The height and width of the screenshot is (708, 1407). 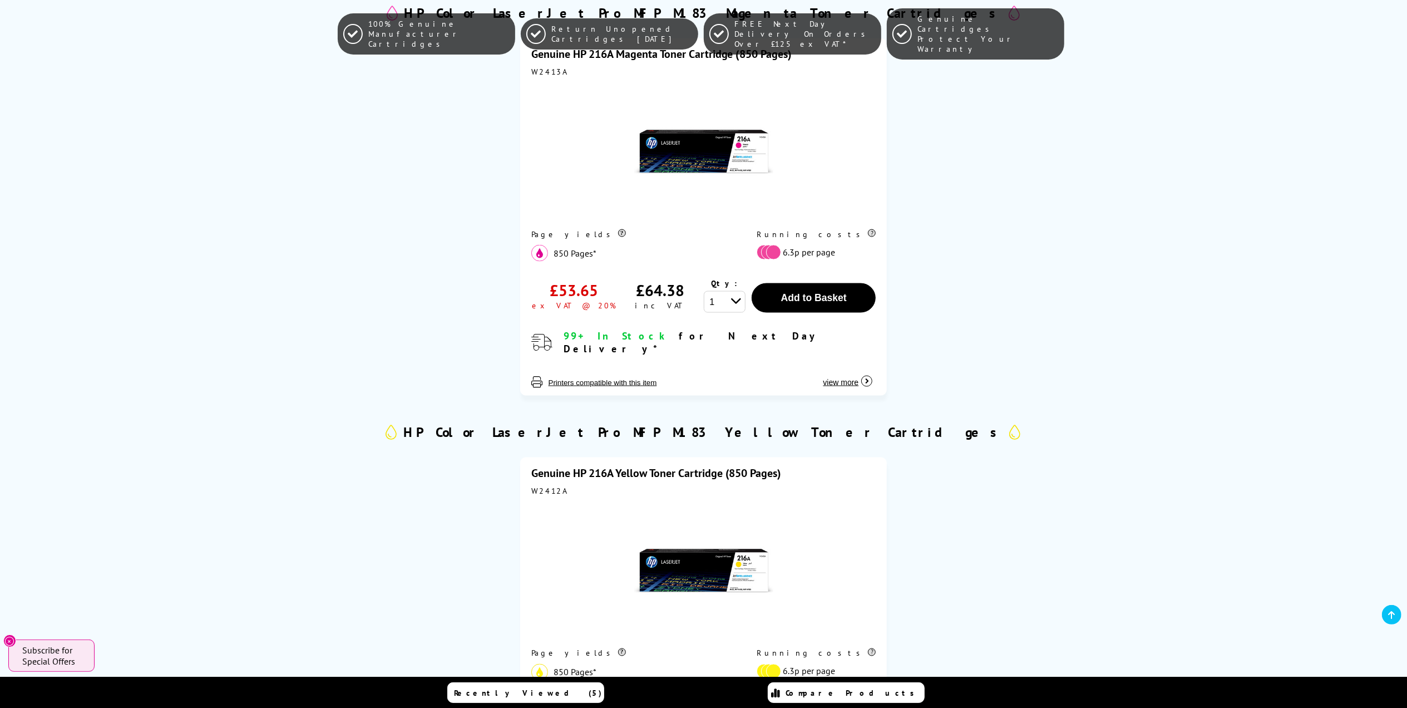 I want to click on img: HP 216A Yellow Toner Cartridge (850 Pages), so click(x=704, y=571).